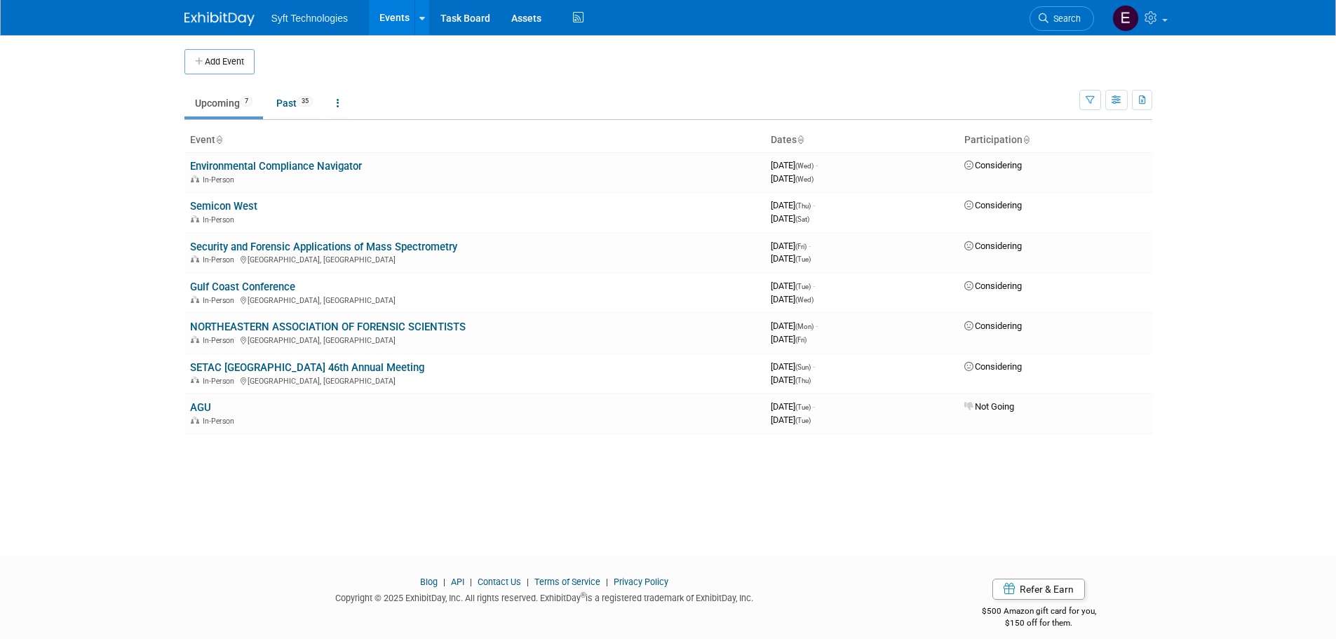 The width and height of the screenshot is (1336, 639). Describe the element at coordinates (295, 103) in the screenshot. I see `a: Past35` at that location.